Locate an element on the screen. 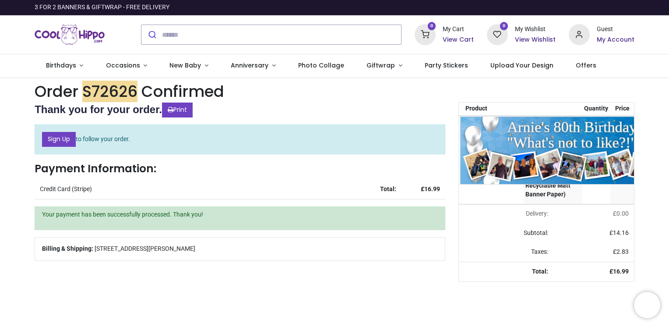 This screenshot has width=669, height=327. a: Anniversary is located at coordinates (253, 66).